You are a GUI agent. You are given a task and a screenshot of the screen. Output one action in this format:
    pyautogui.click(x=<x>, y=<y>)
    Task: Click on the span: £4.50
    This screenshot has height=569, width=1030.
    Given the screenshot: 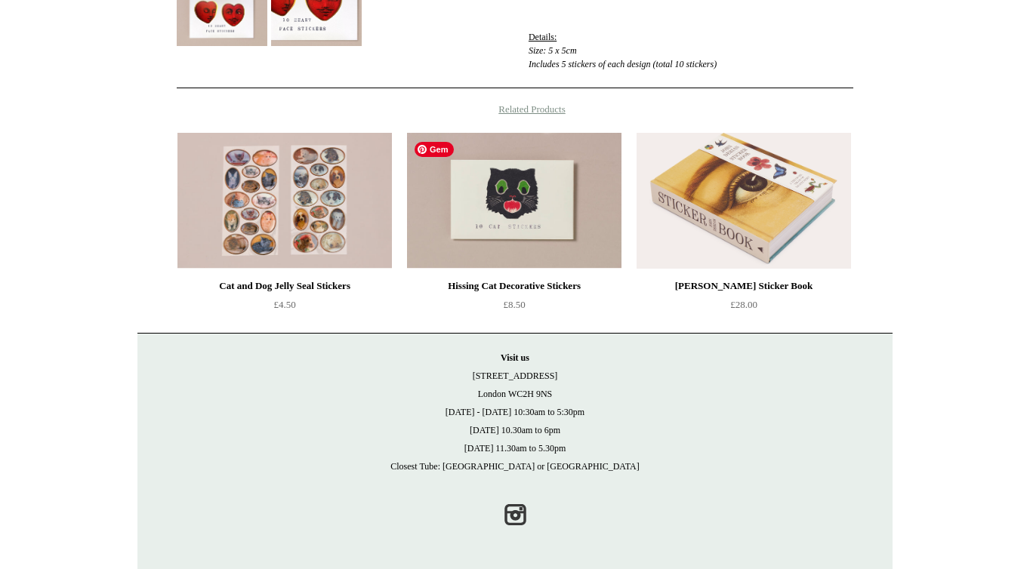 What is the action you would take?
    pyautogui.click(x=284, y=304)
    